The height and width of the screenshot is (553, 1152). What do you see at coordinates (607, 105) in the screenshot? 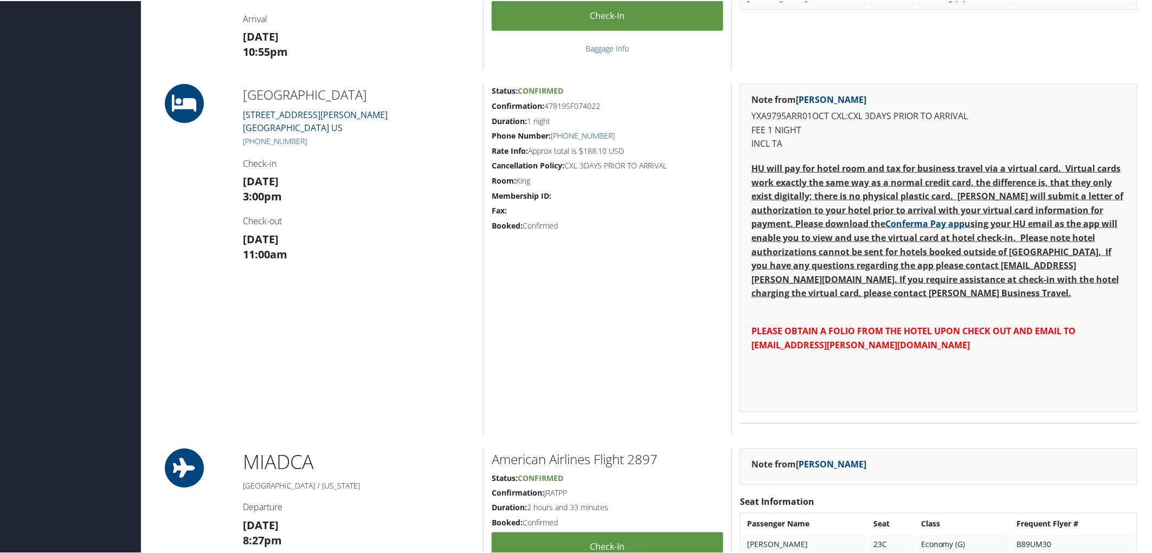
I see `h5: 47819SF074022` at bounding box center [607, 105].